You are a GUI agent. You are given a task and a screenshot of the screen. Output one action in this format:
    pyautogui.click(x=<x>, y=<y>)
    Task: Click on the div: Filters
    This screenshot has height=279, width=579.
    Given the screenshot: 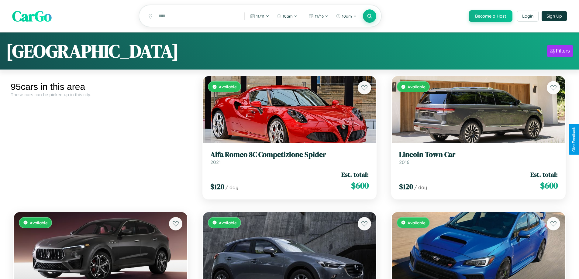 What is the action you would take?
    pyautogui.click(x=563, y=51)
    